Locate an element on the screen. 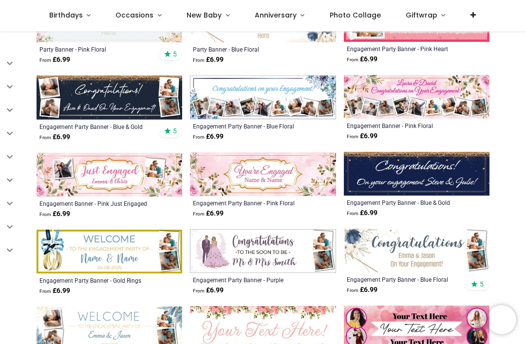 The image size is (526, 344). img: Personalised Engagement Party Banner - Gold Rings - Custom Name, Date & 2 Photo Upload is located at coordinates (109, 252).